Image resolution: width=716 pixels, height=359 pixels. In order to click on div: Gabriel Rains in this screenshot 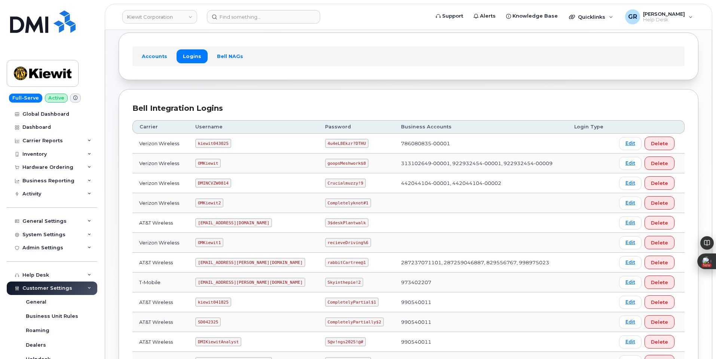, I will do `click(658, 17)`.